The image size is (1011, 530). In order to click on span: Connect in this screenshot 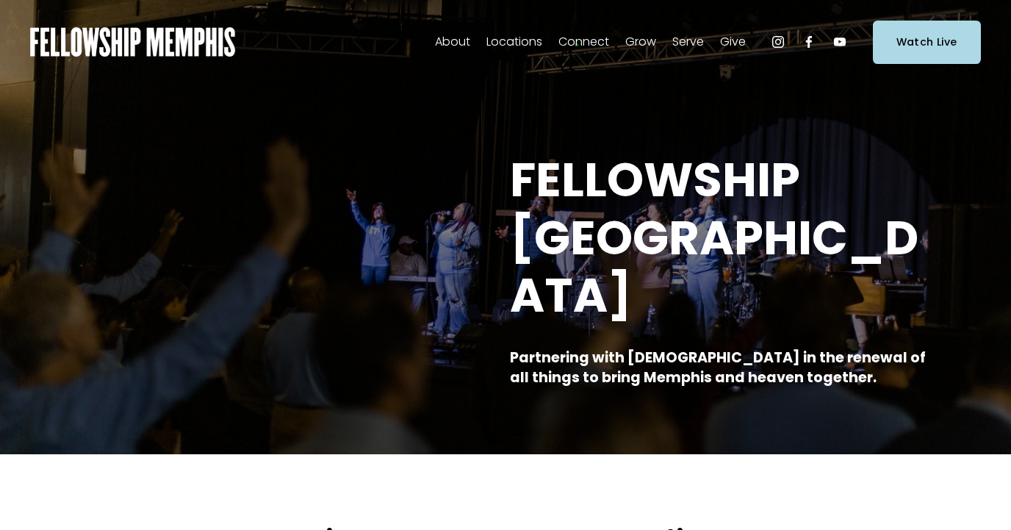, I will do `click(584, 42)`.